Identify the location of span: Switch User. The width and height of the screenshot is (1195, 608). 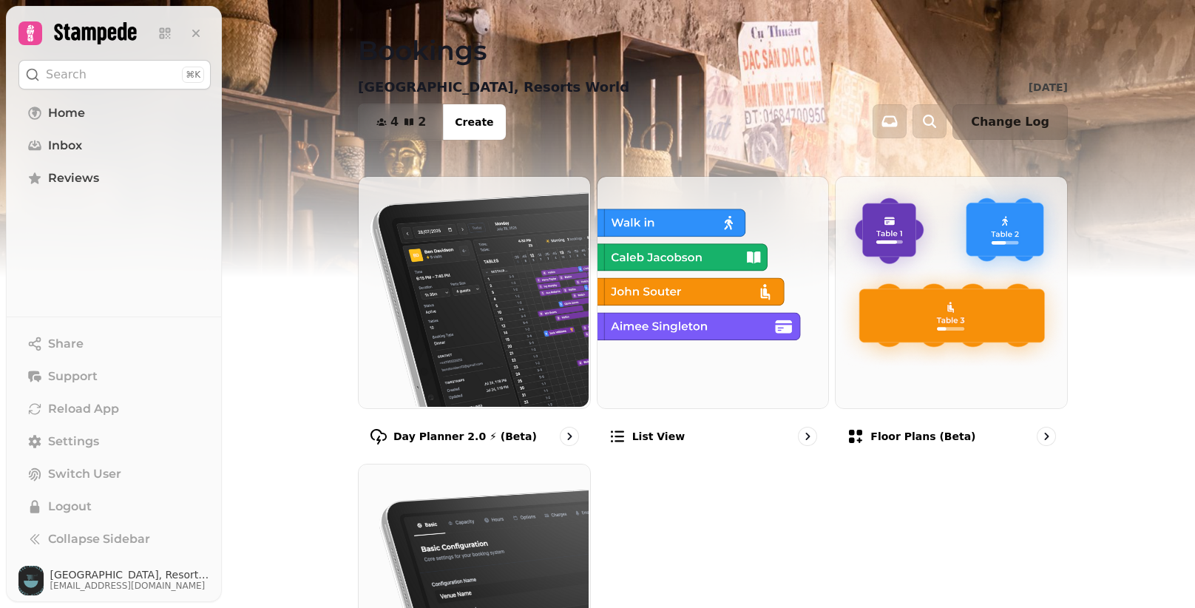
(84, 474).